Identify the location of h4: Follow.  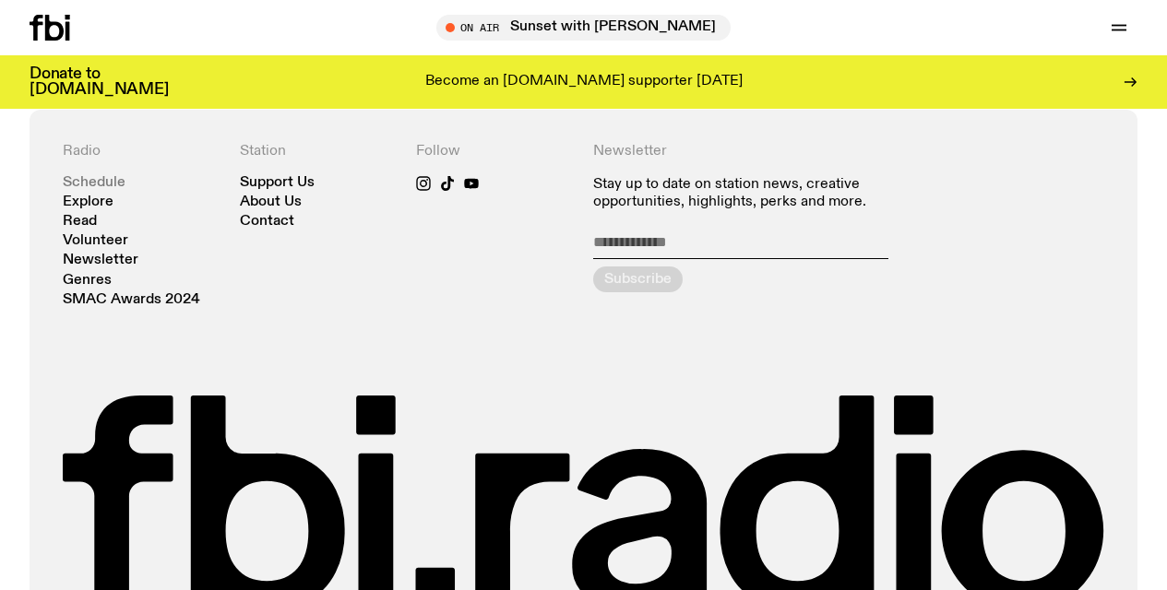
(495, 151).